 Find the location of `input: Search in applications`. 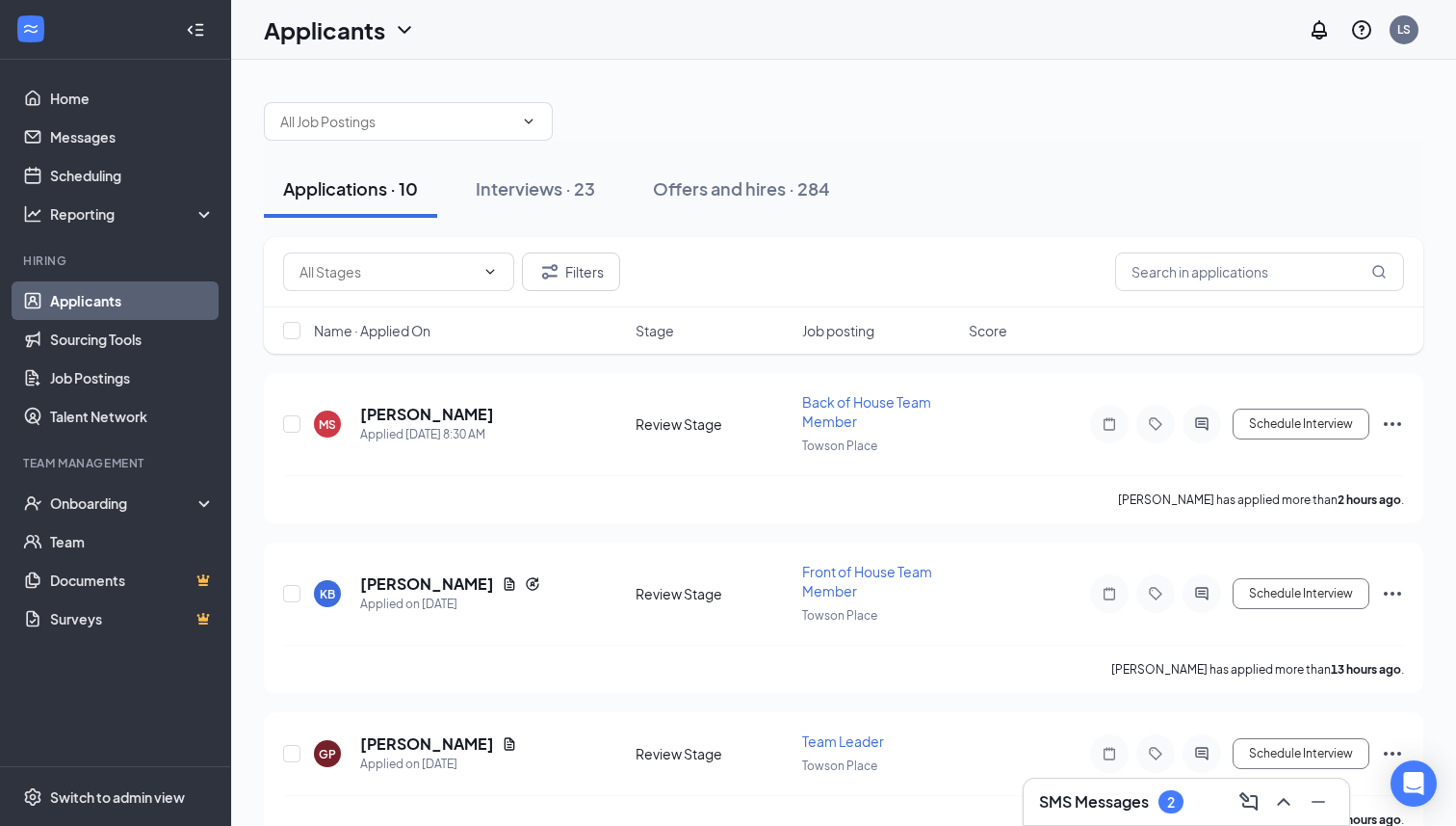

input: Search in applications is located at coordinates (1260, 272).